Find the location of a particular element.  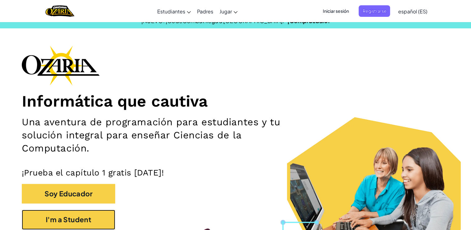

h1: Informática que cautiva is located at coordinates (235, 101).